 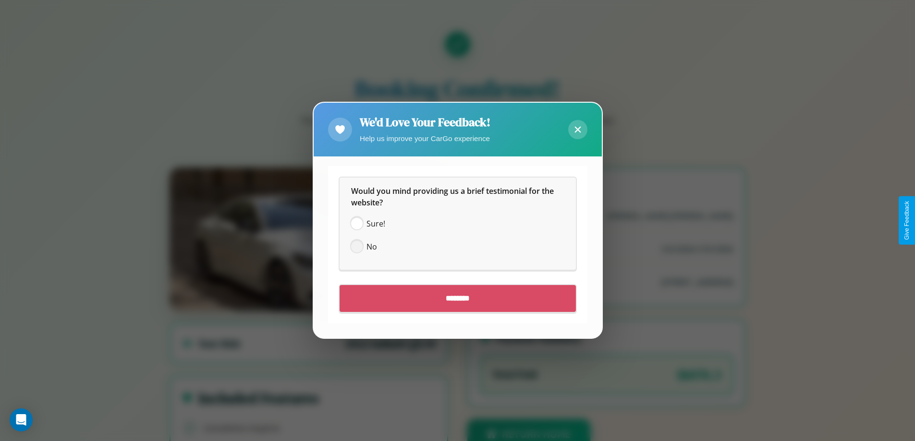 What do you see at coordinates (907, 220) in the screenshot?
I see `div: Give Feedback` at bounding box center [907, 220].